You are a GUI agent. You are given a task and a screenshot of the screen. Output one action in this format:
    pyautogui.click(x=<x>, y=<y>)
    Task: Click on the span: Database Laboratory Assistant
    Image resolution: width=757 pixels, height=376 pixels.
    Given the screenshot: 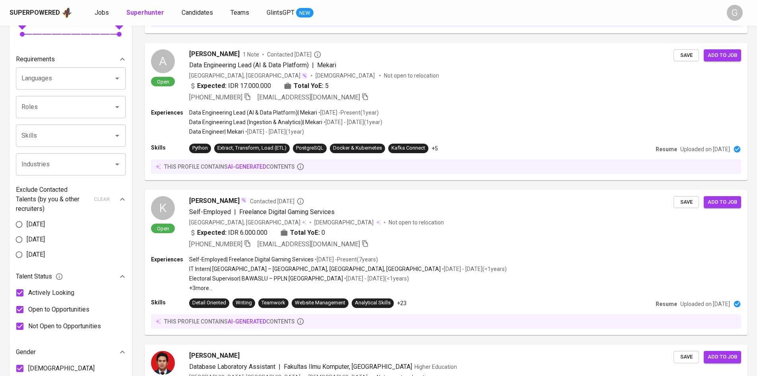 What is the action you would take?
    pyautogui.click(x=232, y=366)
    